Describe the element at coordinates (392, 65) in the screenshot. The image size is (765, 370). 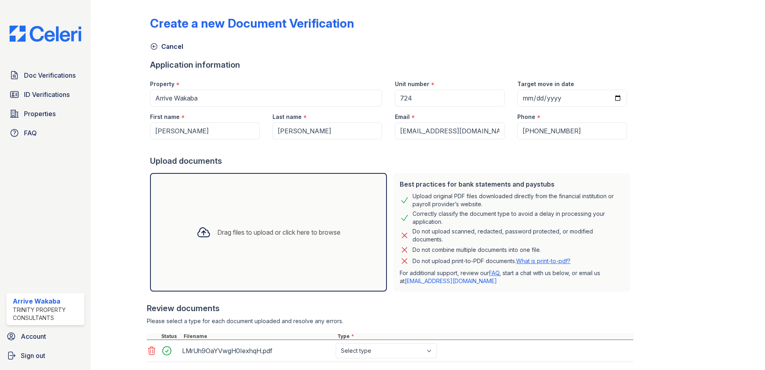
I see `div: Application information` at that location.